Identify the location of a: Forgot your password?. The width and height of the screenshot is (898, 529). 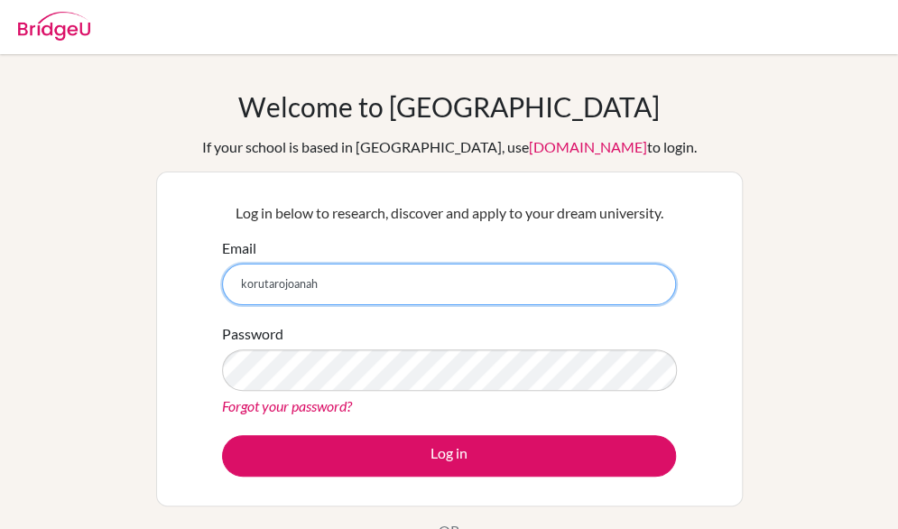
(287, 405).